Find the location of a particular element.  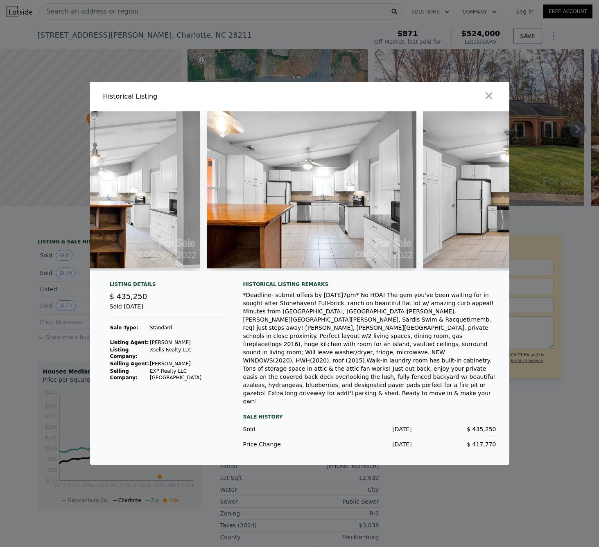

strong: Selling Company: is located at coordinates (124, 375).